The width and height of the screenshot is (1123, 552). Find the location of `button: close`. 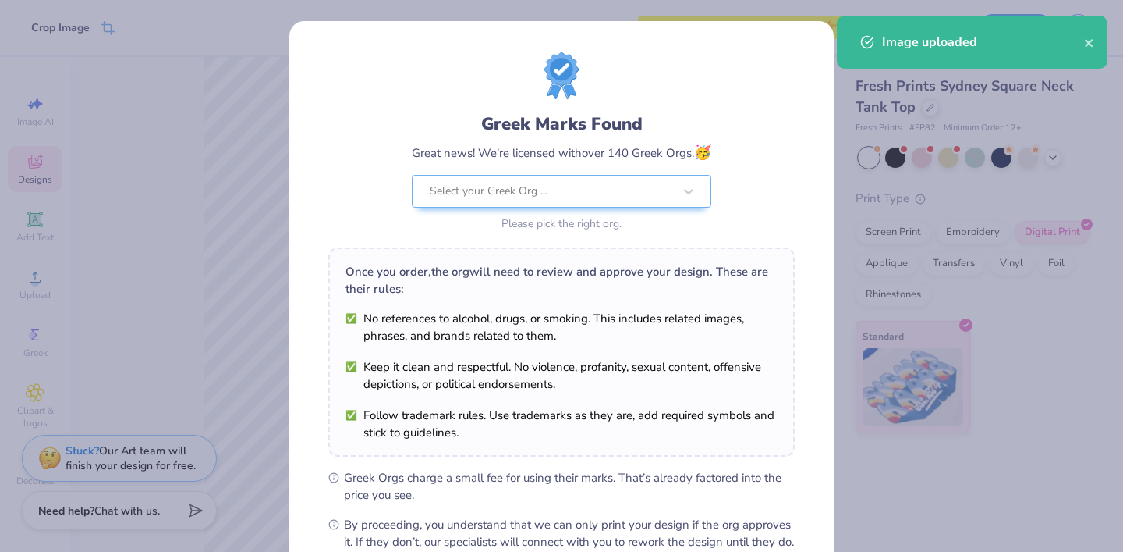

button: close is located at coordinates (1090, 42).